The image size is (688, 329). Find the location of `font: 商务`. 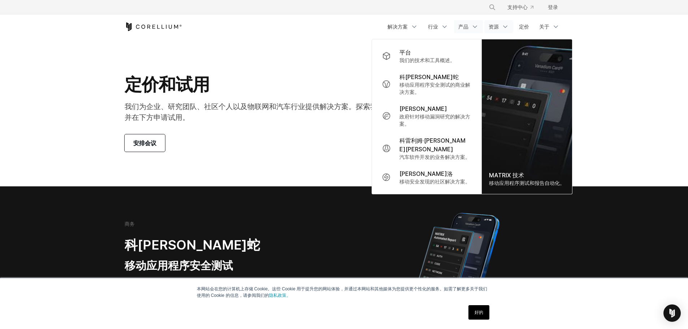

font: 商务 is located at coordinates (130, 224).